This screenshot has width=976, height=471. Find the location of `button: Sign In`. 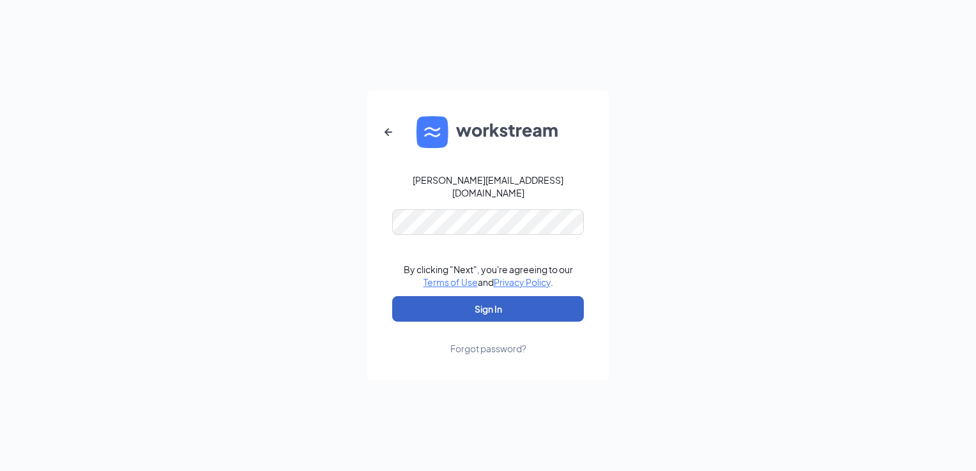

button: Sign In is located at coordinates (488, 309).